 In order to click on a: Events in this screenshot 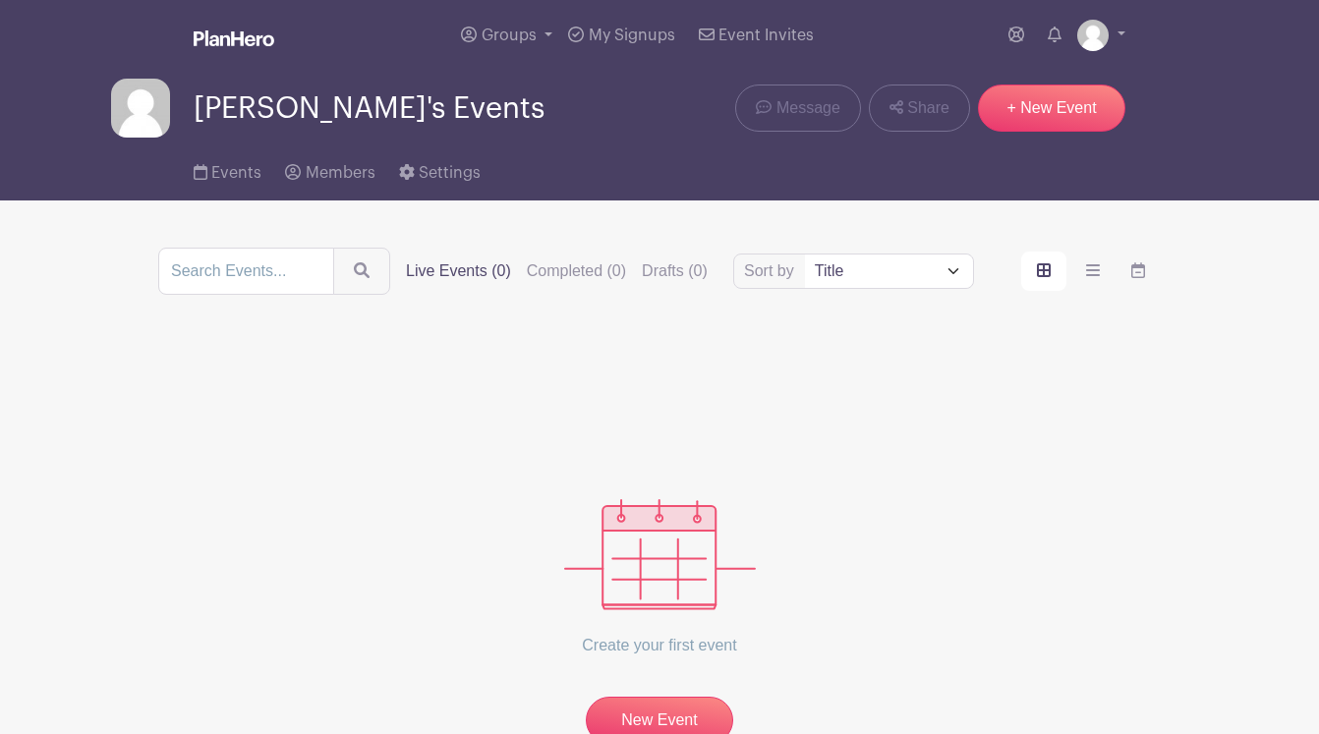, I will do `click(227, 169)`.